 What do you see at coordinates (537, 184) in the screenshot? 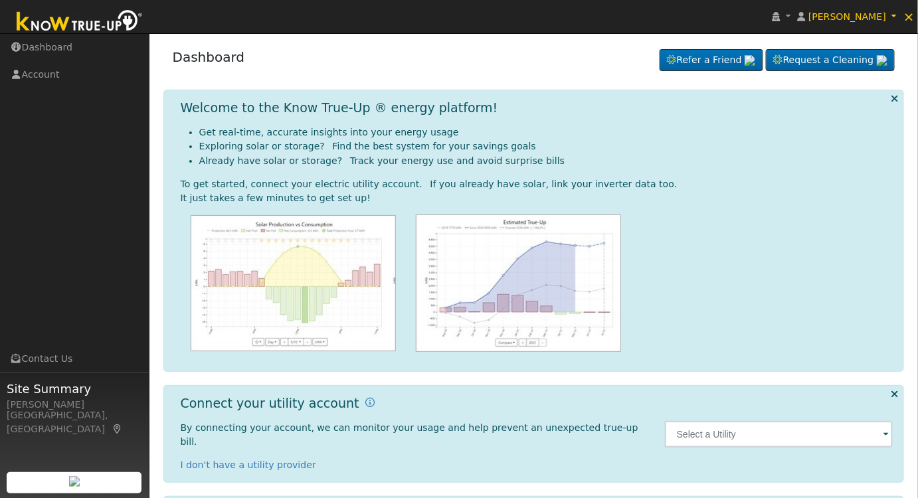
I see `div: To get started, connect your electric utility account. If you already have solar, link your inver...` at bounding box center [537, 184].